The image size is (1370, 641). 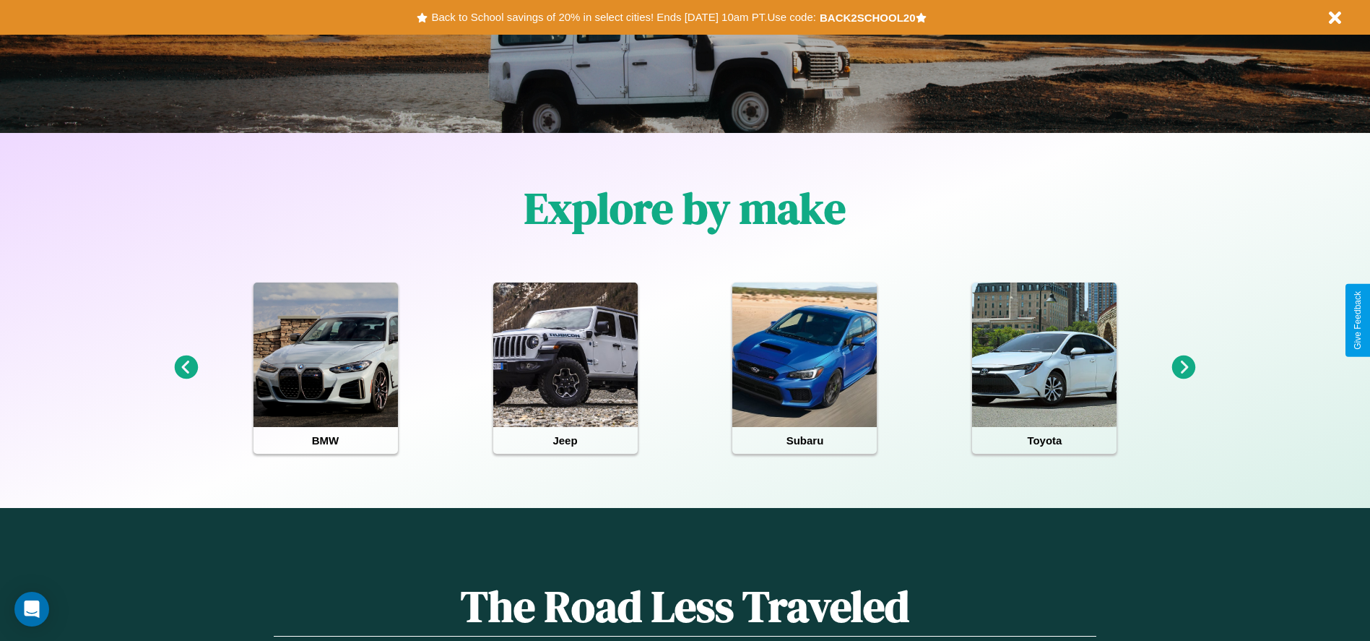 What do you see at coordinates (1045, 440) in the screenshot?
I see `h4: Toyota` at bounding box center [1045, 440].